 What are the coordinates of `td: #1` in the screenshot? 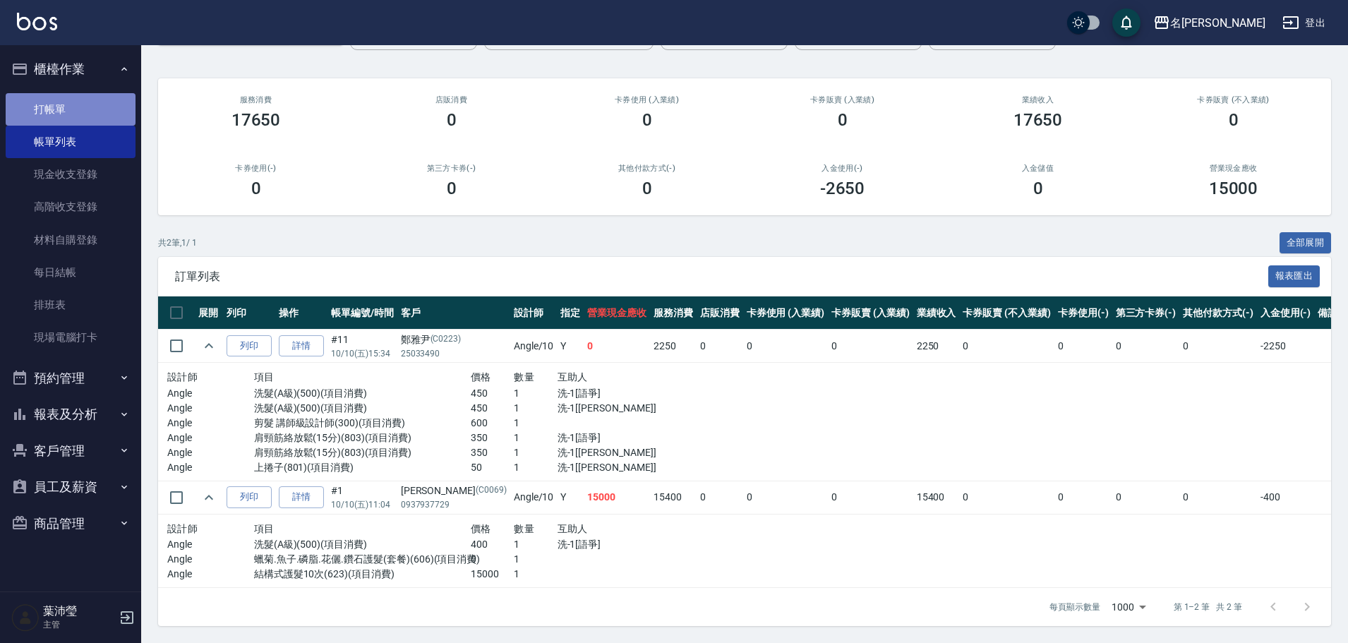 It's located at (362, 497).